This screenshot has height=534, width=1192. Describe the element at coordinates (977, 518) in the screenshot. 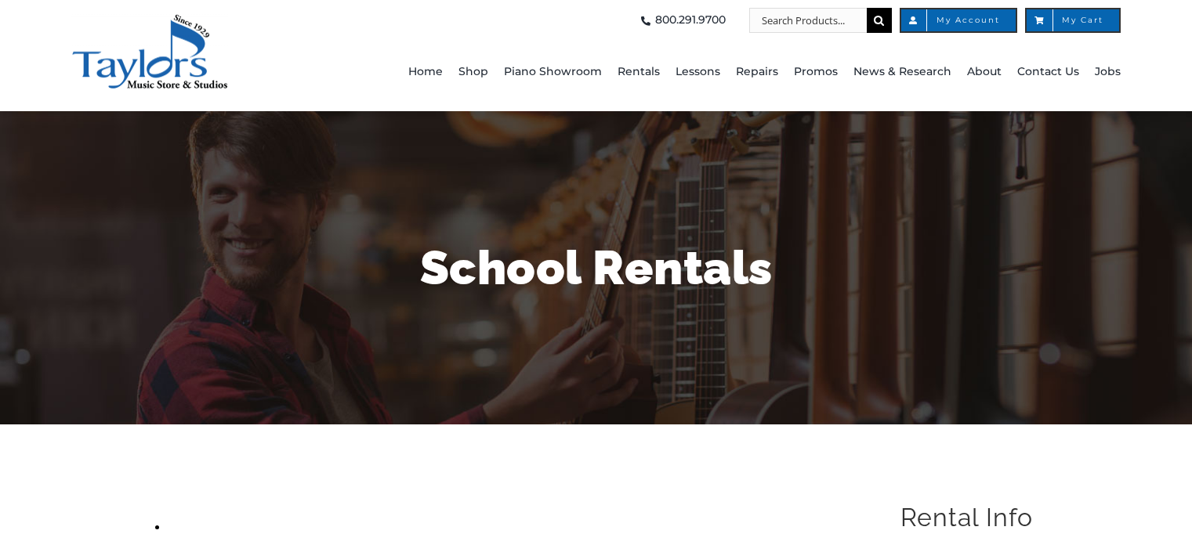

I see `h2: Rental Info` at that location.